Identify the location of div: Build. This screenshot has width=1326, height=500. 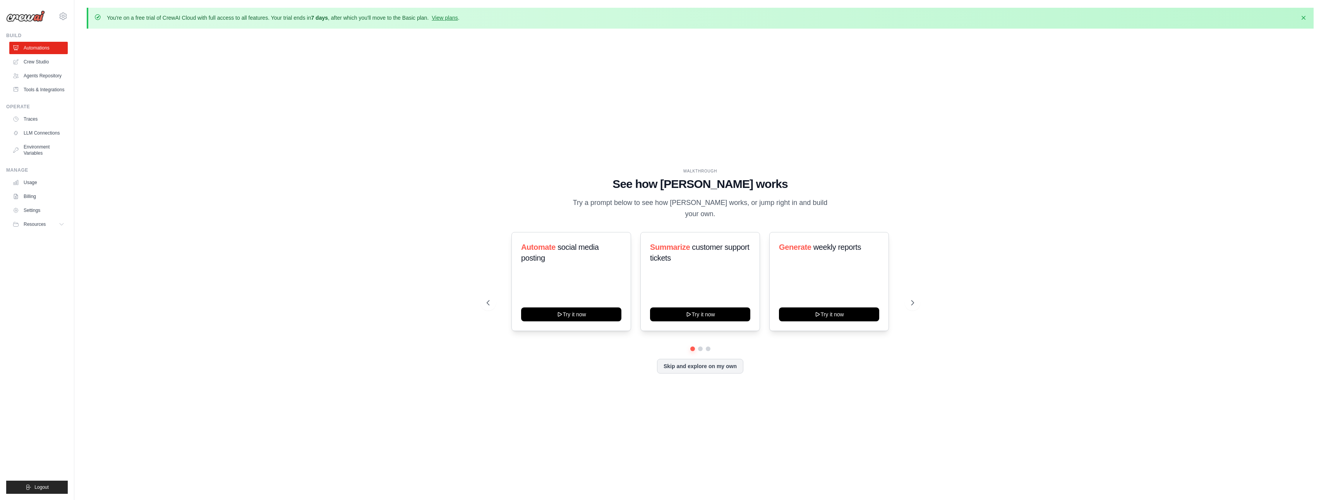
(37, 36).